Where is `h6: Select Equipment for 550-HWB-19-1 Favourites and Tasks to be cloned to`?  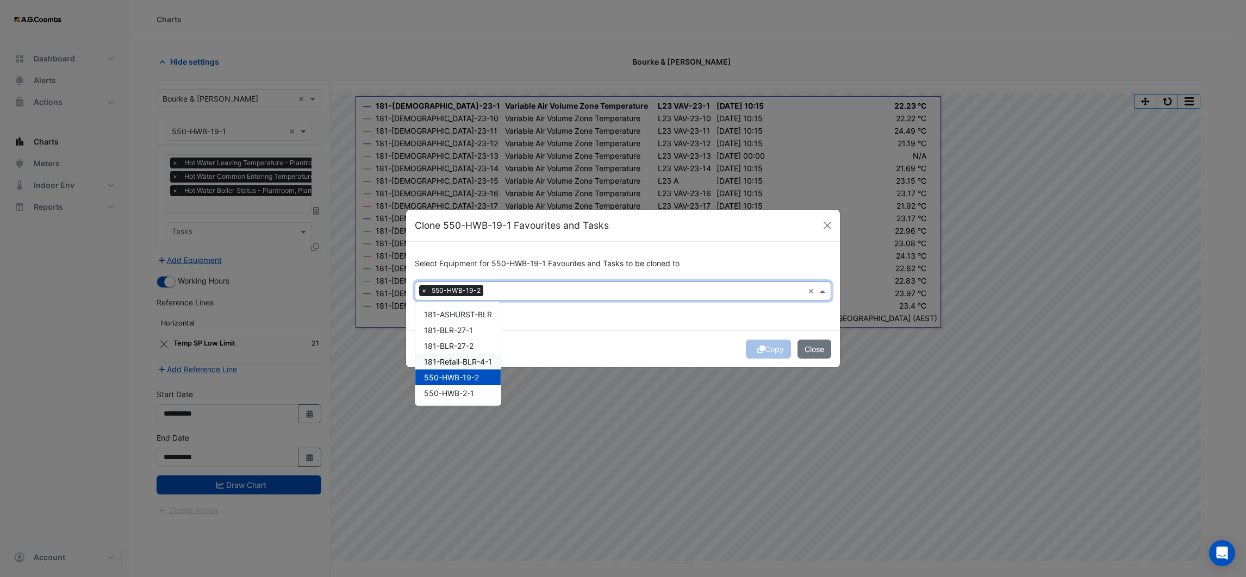 h6: Select Equipment for 550-HWB-19-1 Favourites and Tasks to be cloned to is located at coordinates (623, 264).